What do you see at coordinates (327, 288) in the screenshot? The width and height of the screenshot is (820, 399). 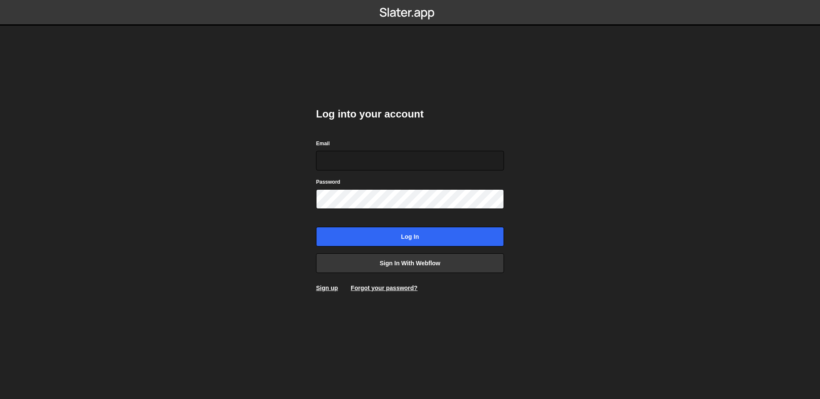 I see `a: Sign up` at bounding box center [327, 288].